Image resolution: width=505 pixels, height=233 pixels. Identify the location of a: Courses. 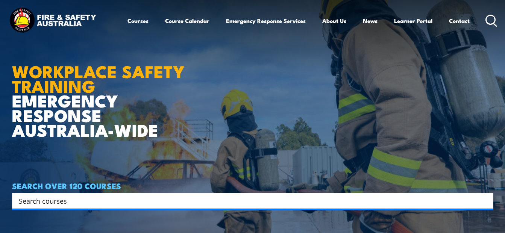
(138, 21).